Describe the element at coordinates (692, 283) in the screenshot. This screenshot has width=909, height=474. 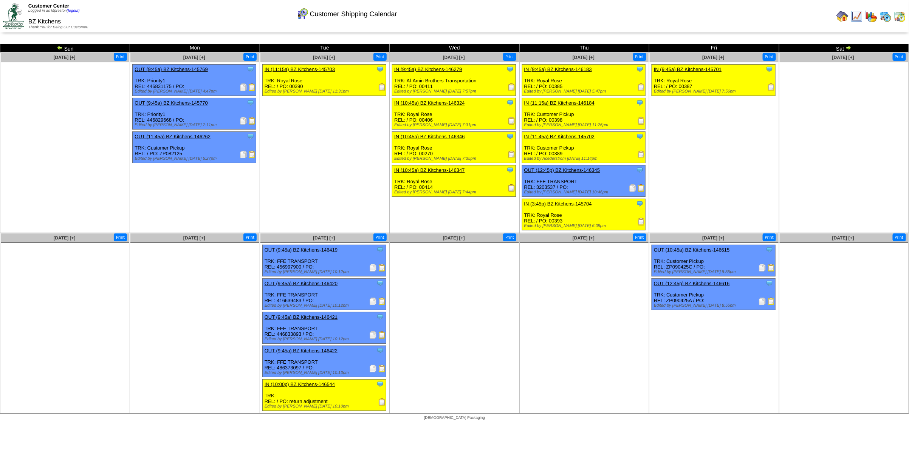
I see `a: OUT (12:45p) BZ Kitchens-146616` at that location.